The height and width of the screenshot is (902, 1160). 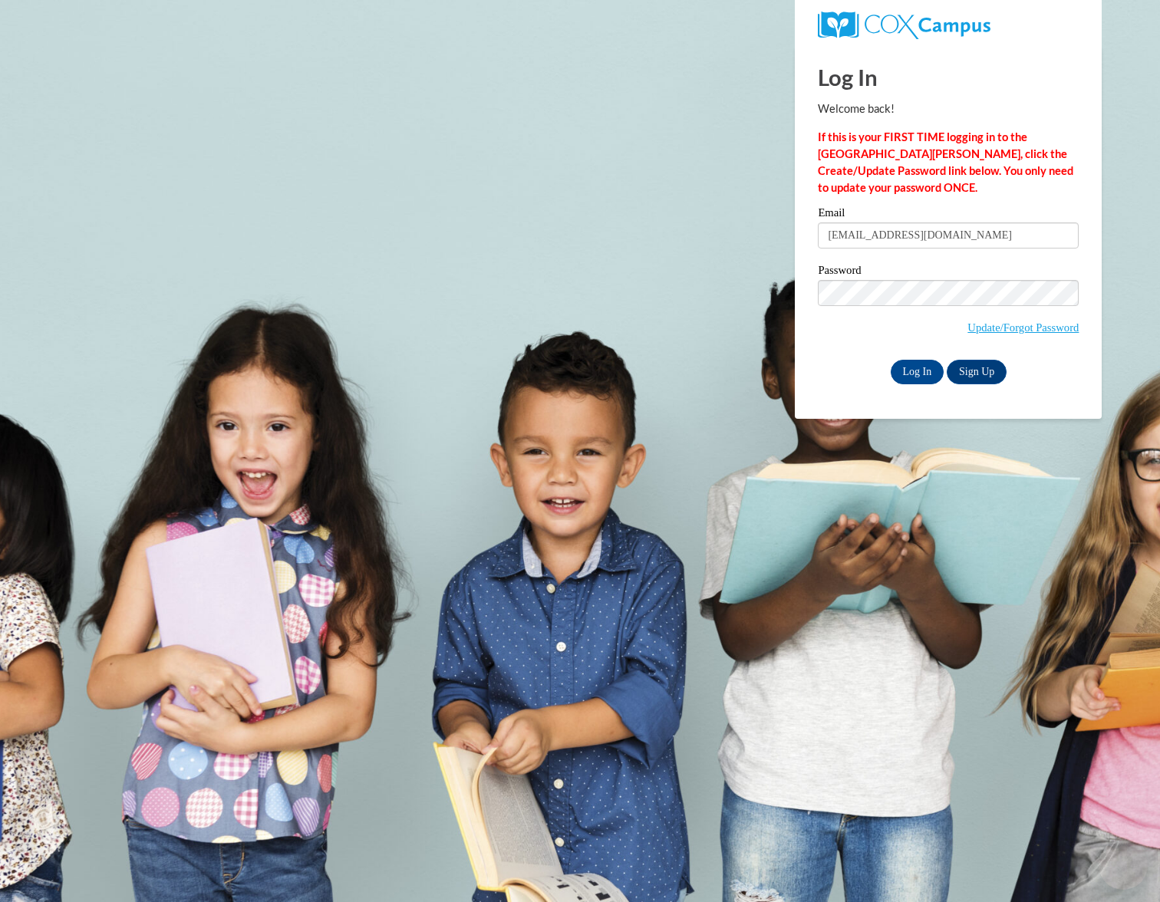 I want to click on h1: Log In, so click(x=948, y=77).